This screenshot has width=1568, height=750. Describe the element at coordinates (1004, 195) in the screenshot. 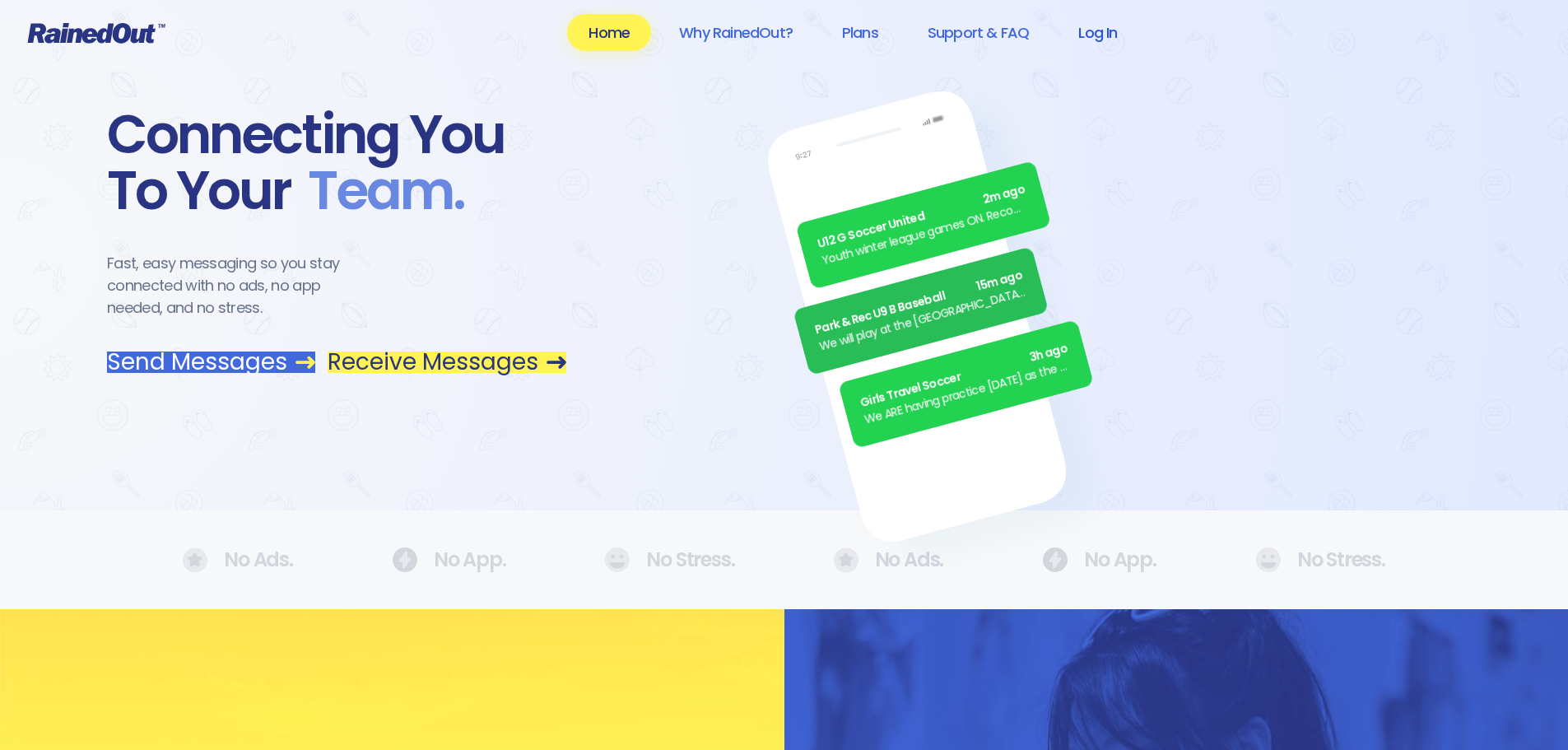

I see `span: 2m ago` at that location.